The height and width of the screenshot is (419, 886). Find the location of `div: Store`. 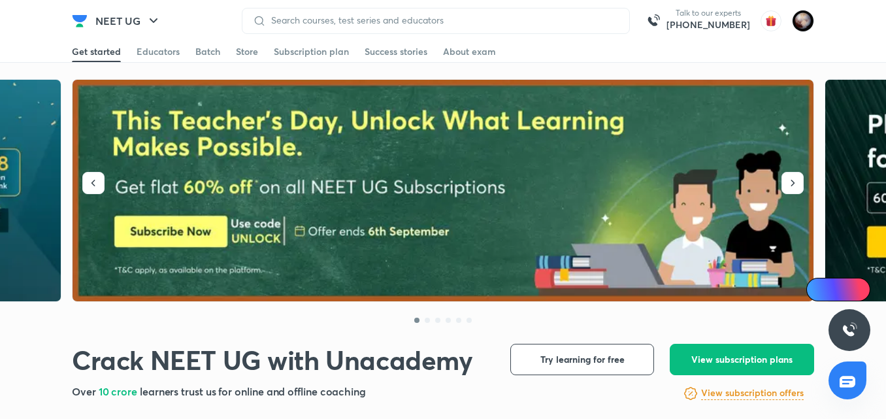

div: Store is located at coordinates (247, 52).